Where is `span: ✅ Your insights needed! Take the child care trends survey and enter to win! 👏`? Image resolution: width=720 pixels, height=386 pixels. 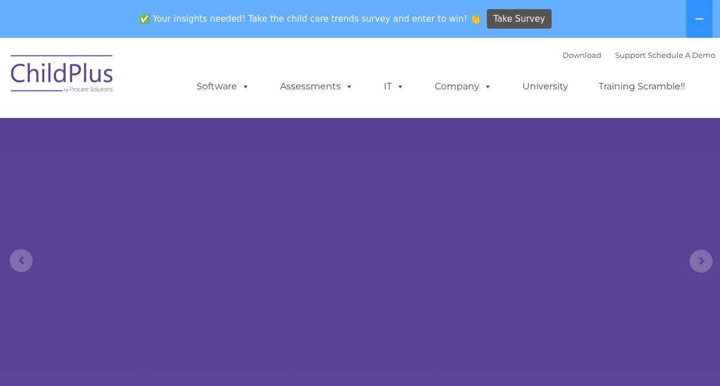 span: ✅ Your insights needed! Take the child care trends survey and enter to win! 👏 is located at coordinates (310, 18).